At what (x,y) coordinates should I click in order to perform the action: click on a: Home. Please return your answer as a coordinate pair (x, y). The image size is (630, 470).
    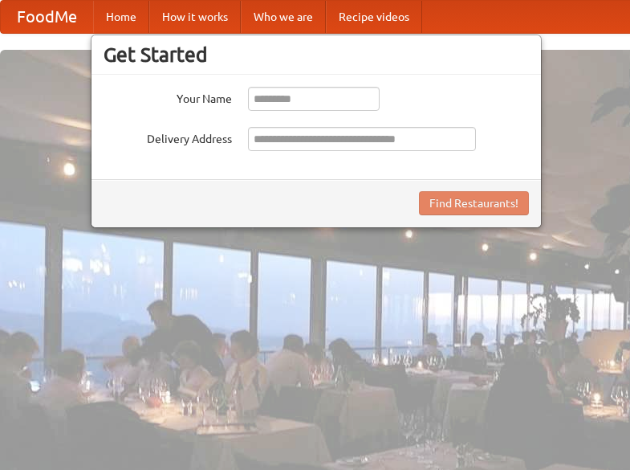
    Looking at the image, I should click on (121, 17).